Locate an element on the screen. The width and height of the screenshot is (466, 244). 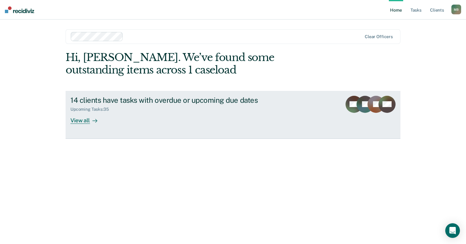
div: 14 clients have tasks with overdue or upcoming due dates is located at coordinates (177, 100).